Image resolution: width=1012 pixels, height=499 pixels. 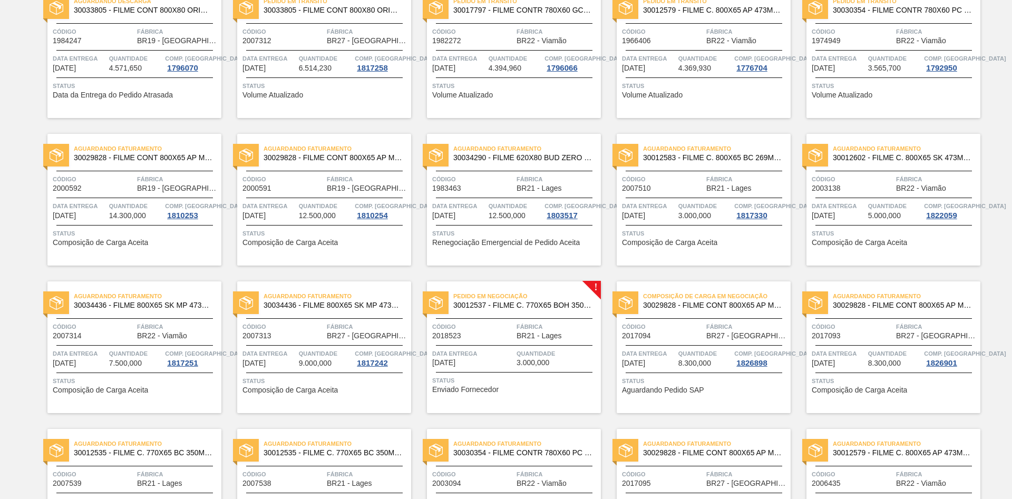 What do you see at coordinates (372, 363) in the screenshot?
I see `div: 1817242` at bounding box center [372, 363].